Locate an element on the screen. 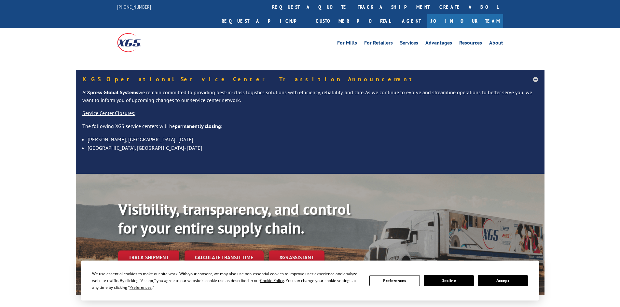 This screenshot has width=620, height=307. span: Cookie Policy is located at coordinates (272, 281).